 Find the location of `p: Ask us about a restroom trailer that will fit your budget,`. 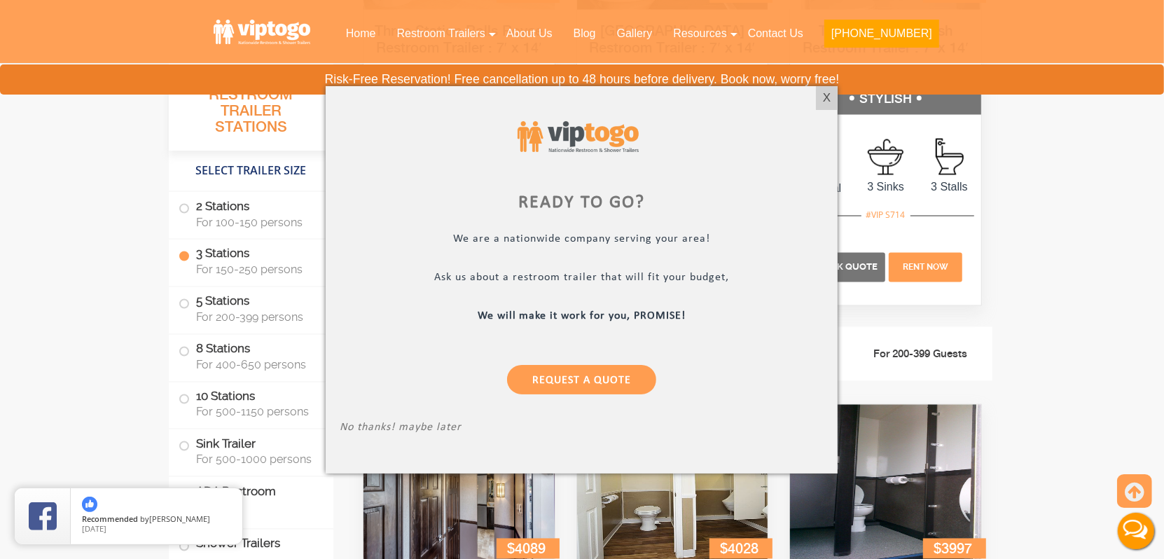

p: Ask us about a restroom trailer that will fit your budget, is located at coordinates (581, 279).